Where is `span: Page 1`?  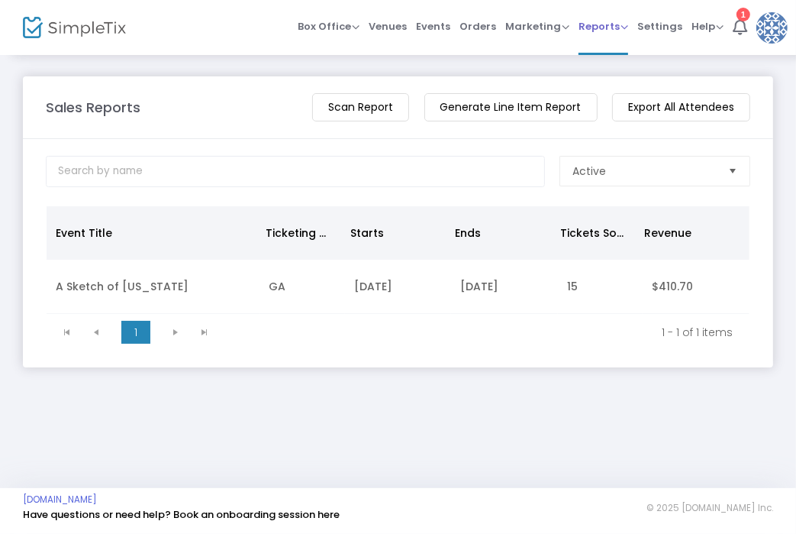 span: Page 1 is located at coordinates (136, 332).